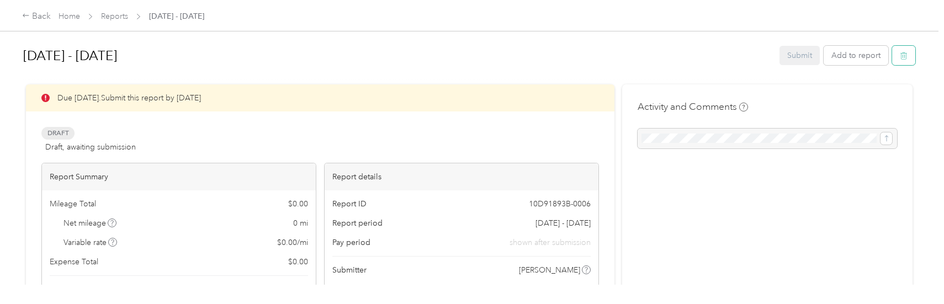 Image resolution: width=944 pixels, height=304 pixels. What do you see at coordinates (74, 262) in the screenshot?
I see `span: Expense Total` at bounding box center [74, 262].